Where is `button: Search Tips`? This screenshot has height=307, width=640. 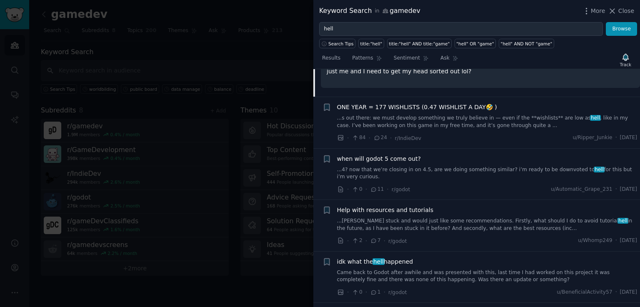 button: Search Tips is located at coordinates (337, 43).